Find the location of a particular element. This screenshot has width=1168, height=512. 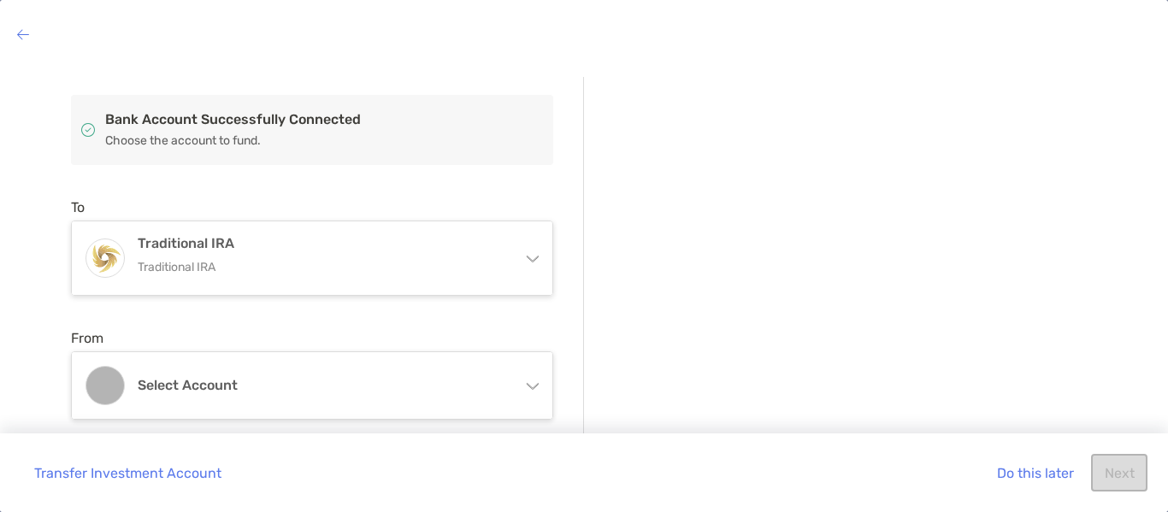

label: From is located at coordinates (87, 338).